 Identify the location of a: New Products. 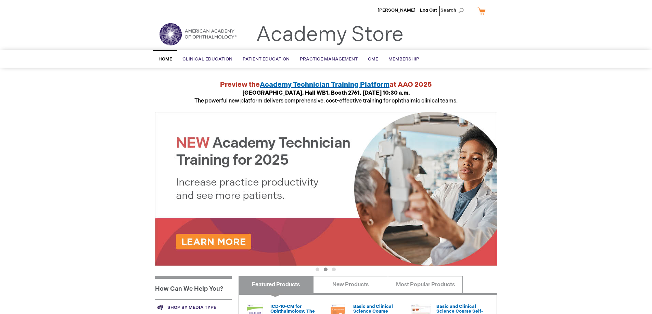
(350, 285).